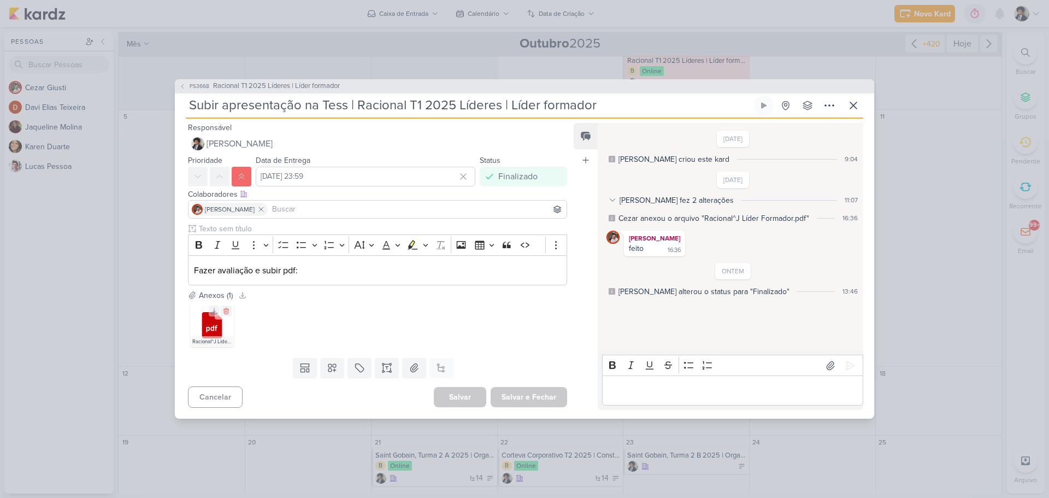 The height and width of the screenshot is (498, 1049). What do you see at coordinates (704, 291) in the screenshot?
I see `div: Pedro Luahn alterou o status para "Finalizado"` at bounding box center [704, 291].